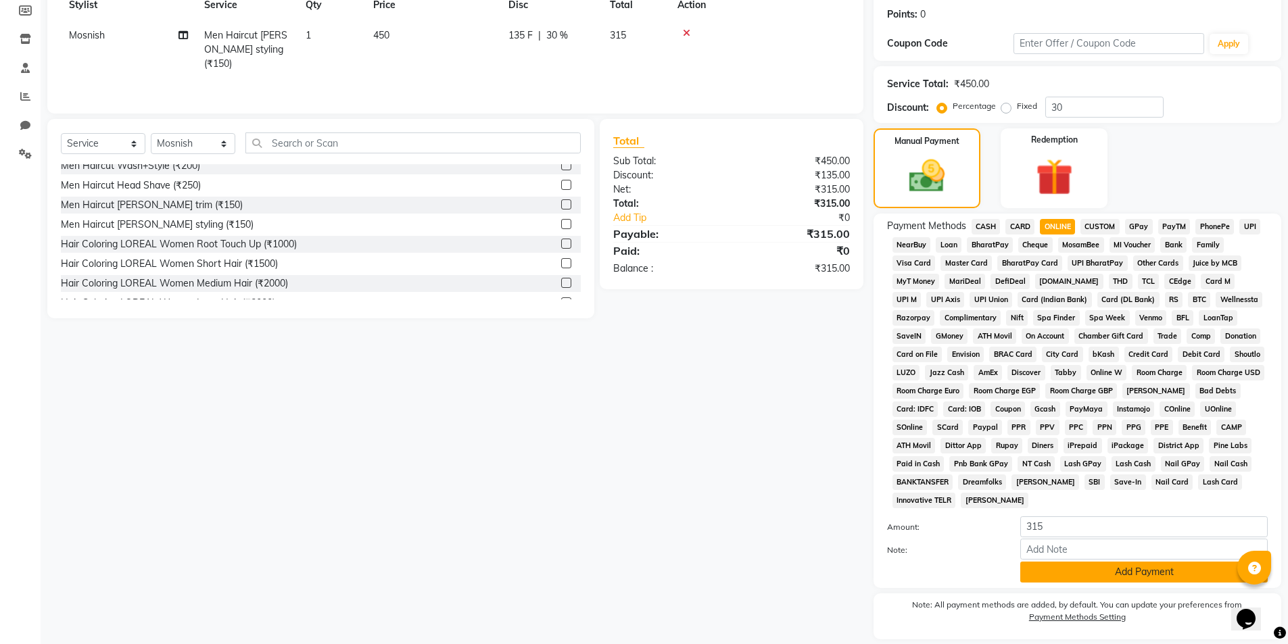 Image resolution: width=1288 pixels, height=644 pixels. I want to click on span: TCL, so click(1148, 281).